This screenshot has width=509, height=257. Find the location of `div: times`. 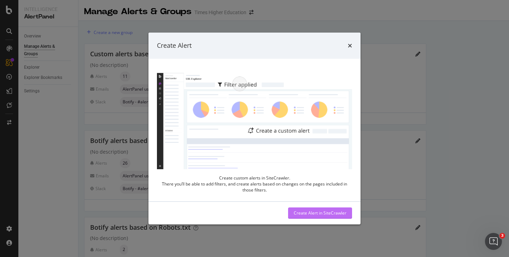

div: times is located at coordinates (350, 46).